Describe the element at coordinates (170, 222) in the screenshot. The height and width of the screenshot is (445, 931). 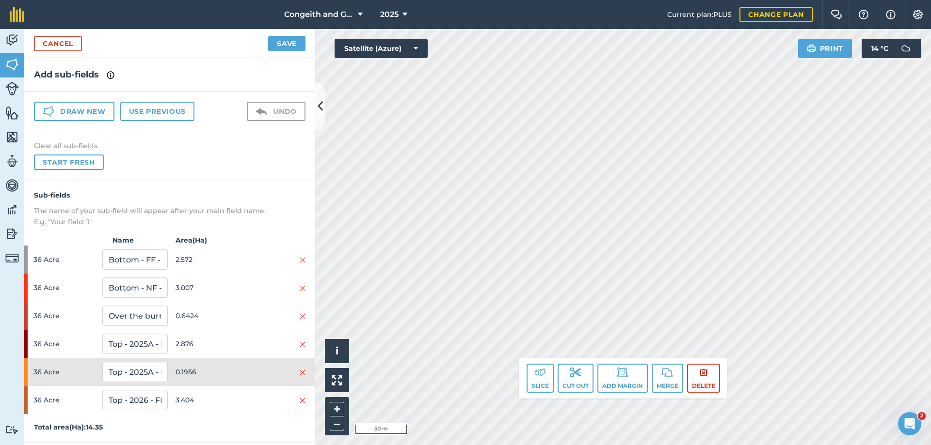
I see `p: E.g. "Your field: 1"` at that location.